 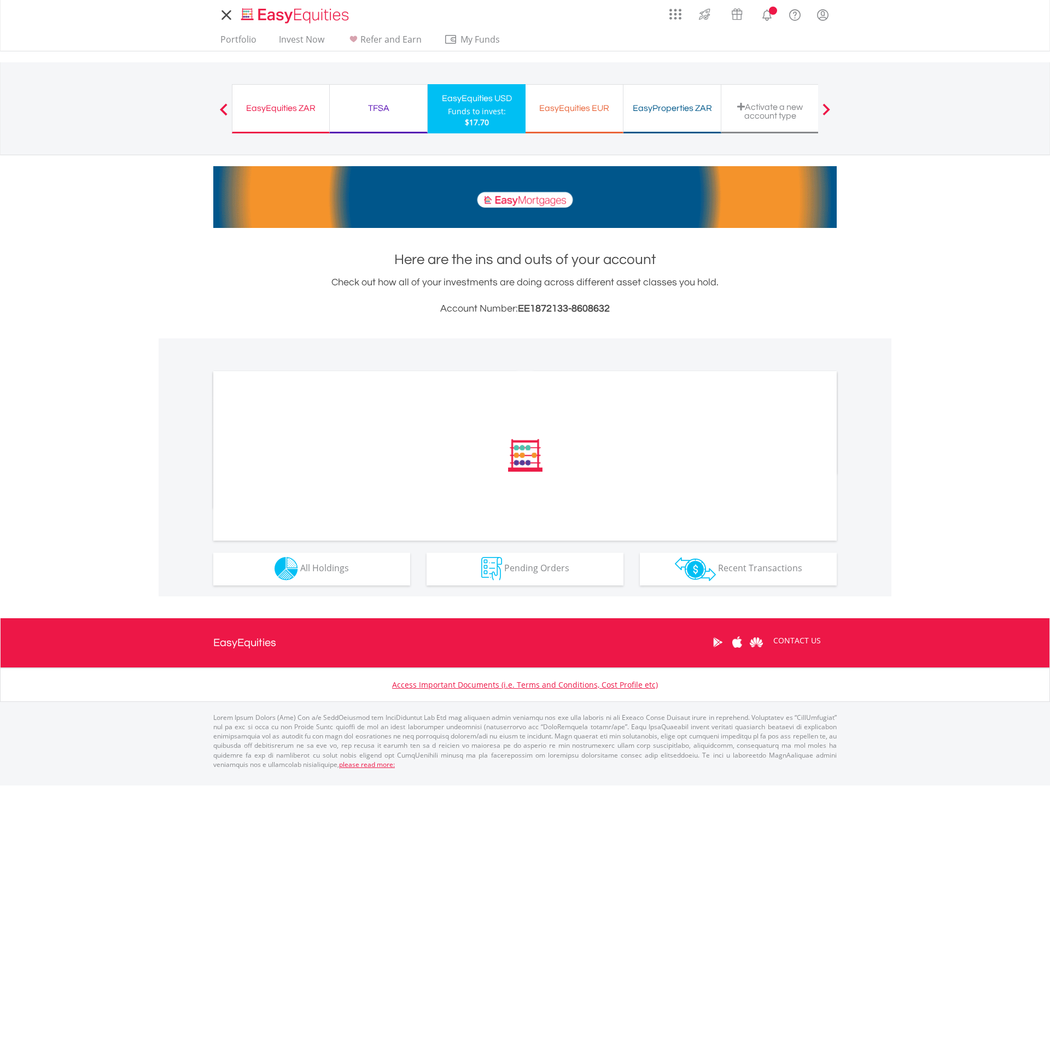 What do you see at coordinates (796, 641) in the screenshot?
I see `a: CONTACT US` at bounding box center [796, 641].